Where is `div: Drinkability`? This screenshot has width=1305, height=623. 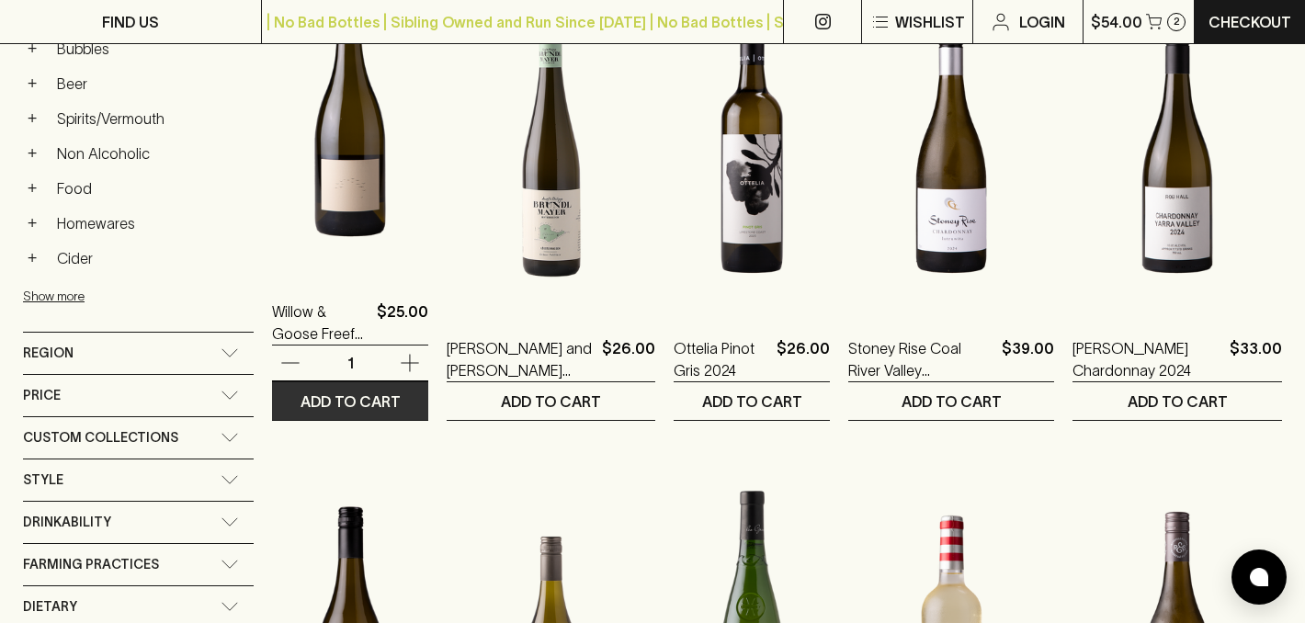
div: Drinkability is located at coordinates (138, 522).